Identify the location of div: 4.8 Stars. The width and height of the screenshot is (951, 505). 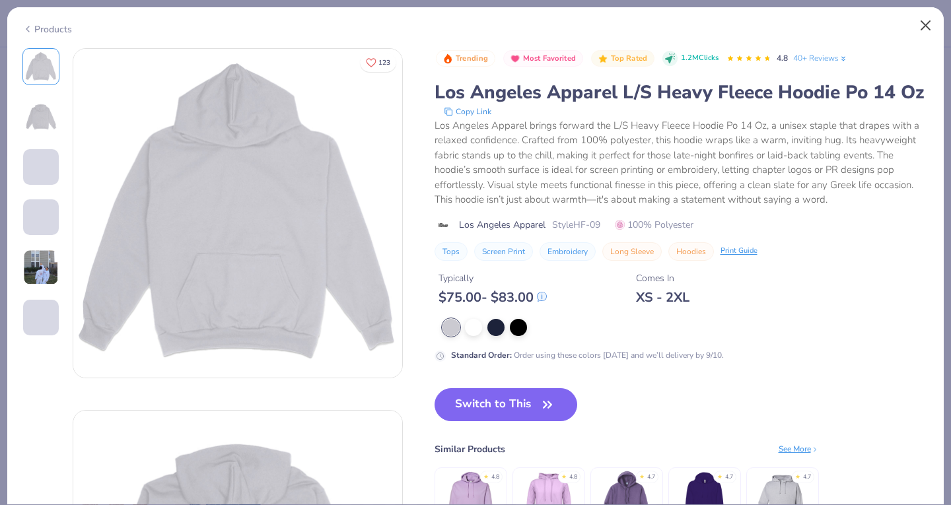
(749, 59).